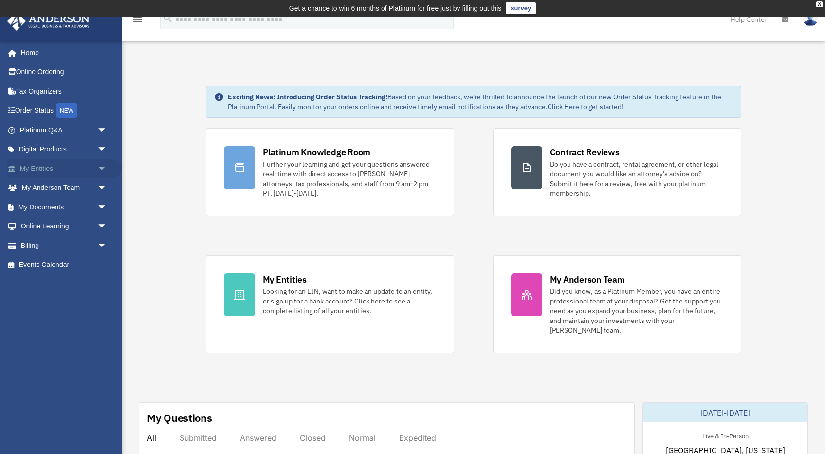  Describe the element at coordinates (64, 72) in the screenshot. I see `a: Online Ordering` at that location.